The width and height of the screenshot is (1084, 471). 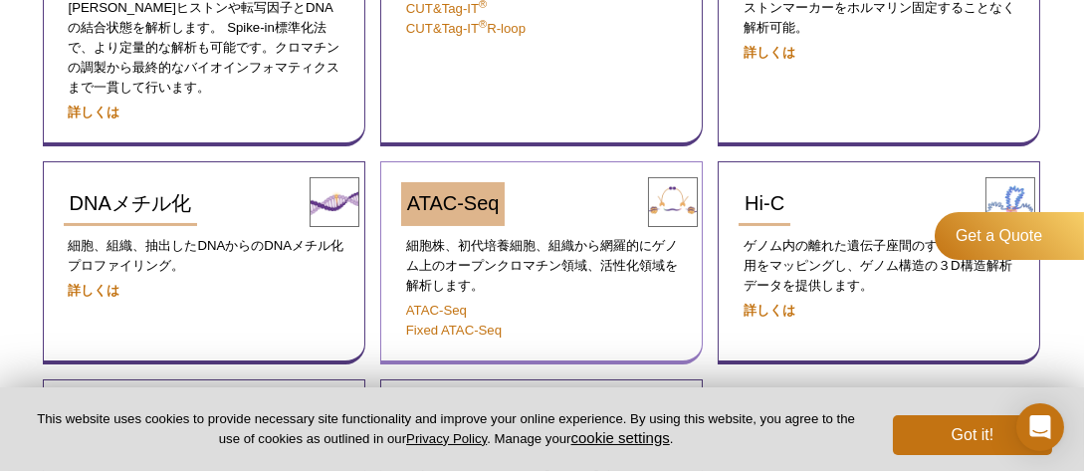 What do you see at coordinates (453, 203) in the screenshot?
I see `span: ATAC-Seq` at bounding box center [453, 203].